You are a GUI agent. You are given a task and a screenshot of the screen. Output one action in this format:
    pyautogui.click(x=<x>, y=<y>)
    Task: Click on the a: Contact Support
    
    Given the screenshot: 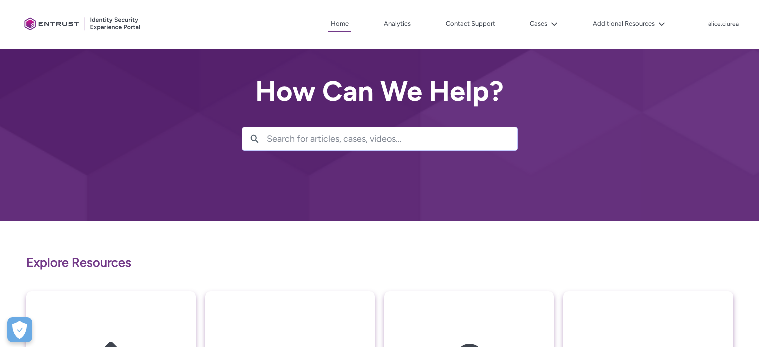 What is the action you would take?
    pyautogui.click(x=470, y=24)
    